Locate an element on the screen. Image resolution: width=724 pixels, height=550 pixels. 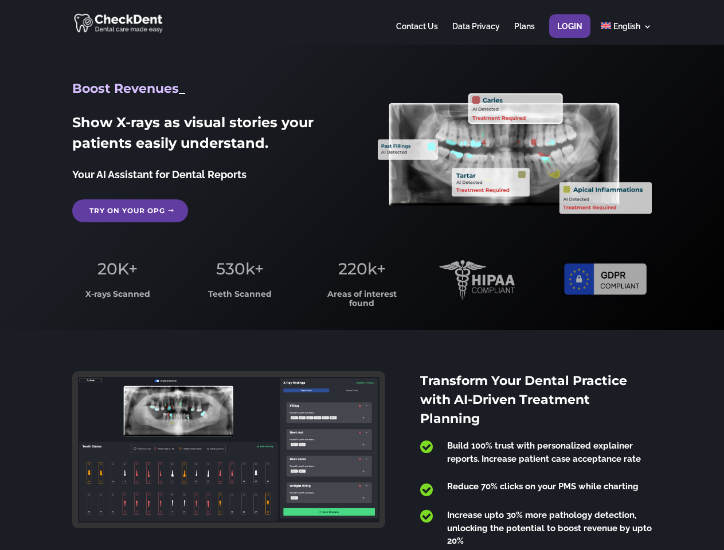
a: Contact Us is located at coordinates (417, 33).